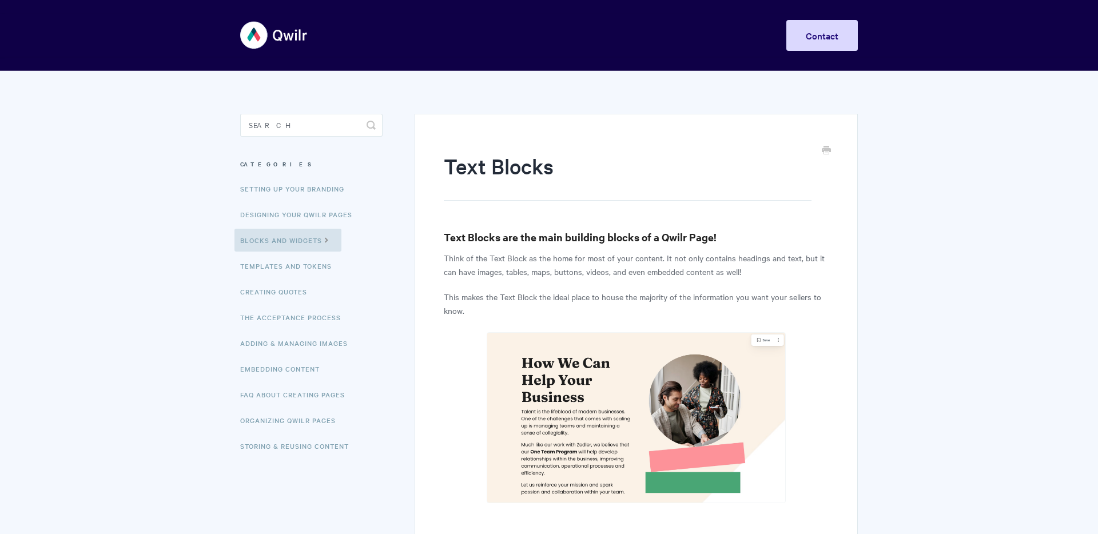  I want to click on a: Organizing Qwilr Pages, so click(292, 420).